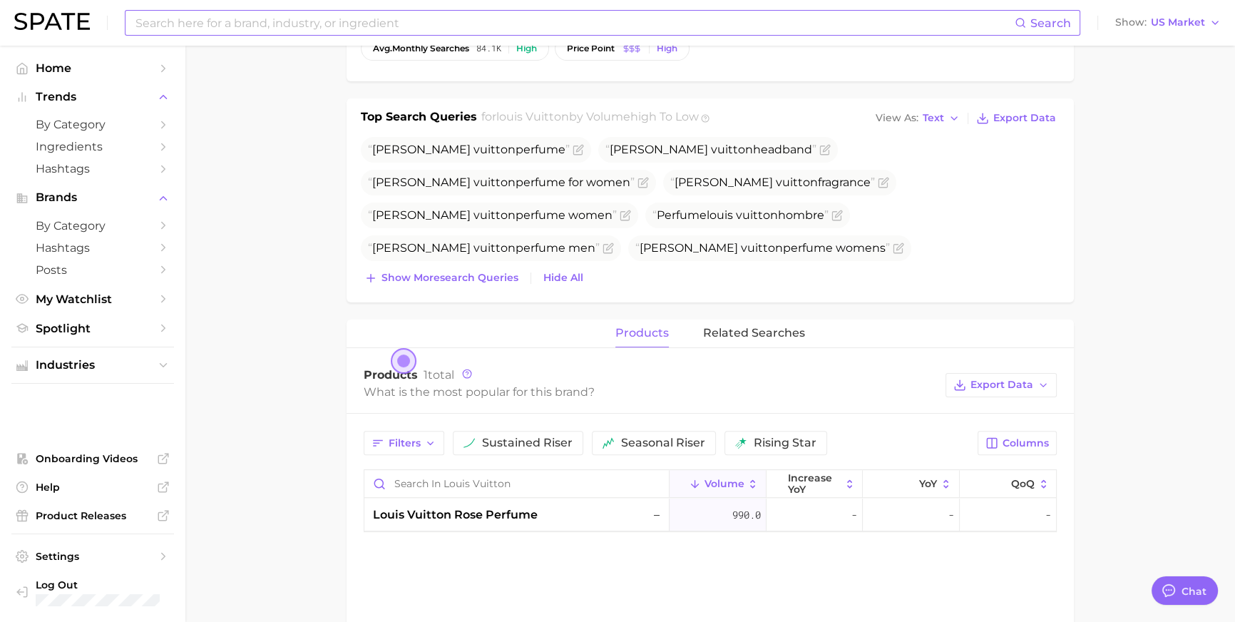  Describe the element at coordinates (93, 247) in the screenshot. I see `span: Hashtags` at that location.